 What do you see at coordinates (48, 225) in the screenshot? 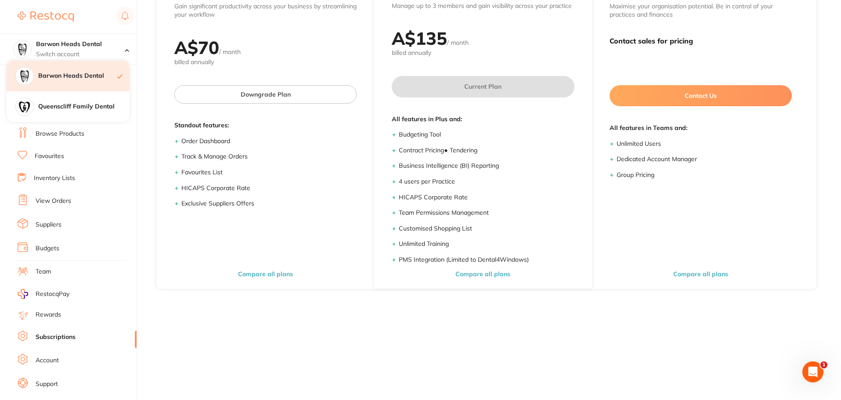
I see `a: Suppliers` at bounding box center [48, 225].